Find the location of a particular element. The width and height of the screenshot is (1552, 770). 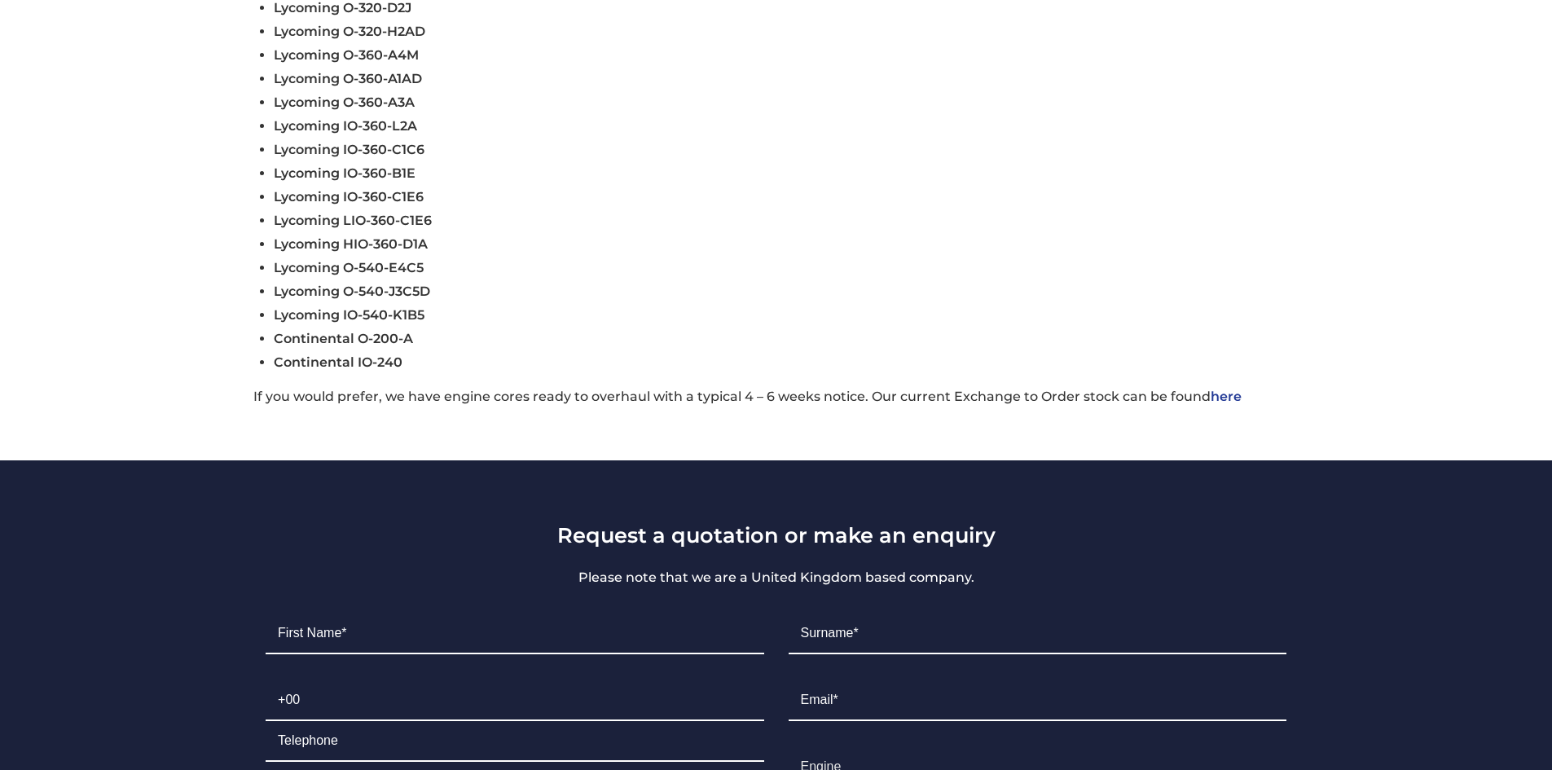

span: Lycoming O-360-A1AD is located at coordinates (348, 78).